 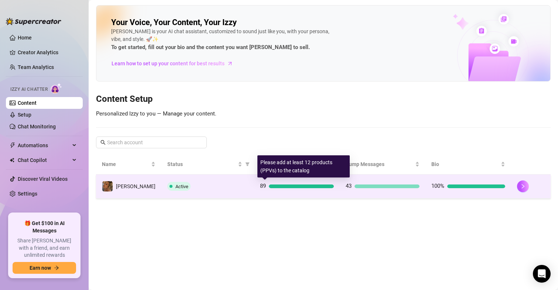 I want to click on span: Bio, so click(x=466, y=164).